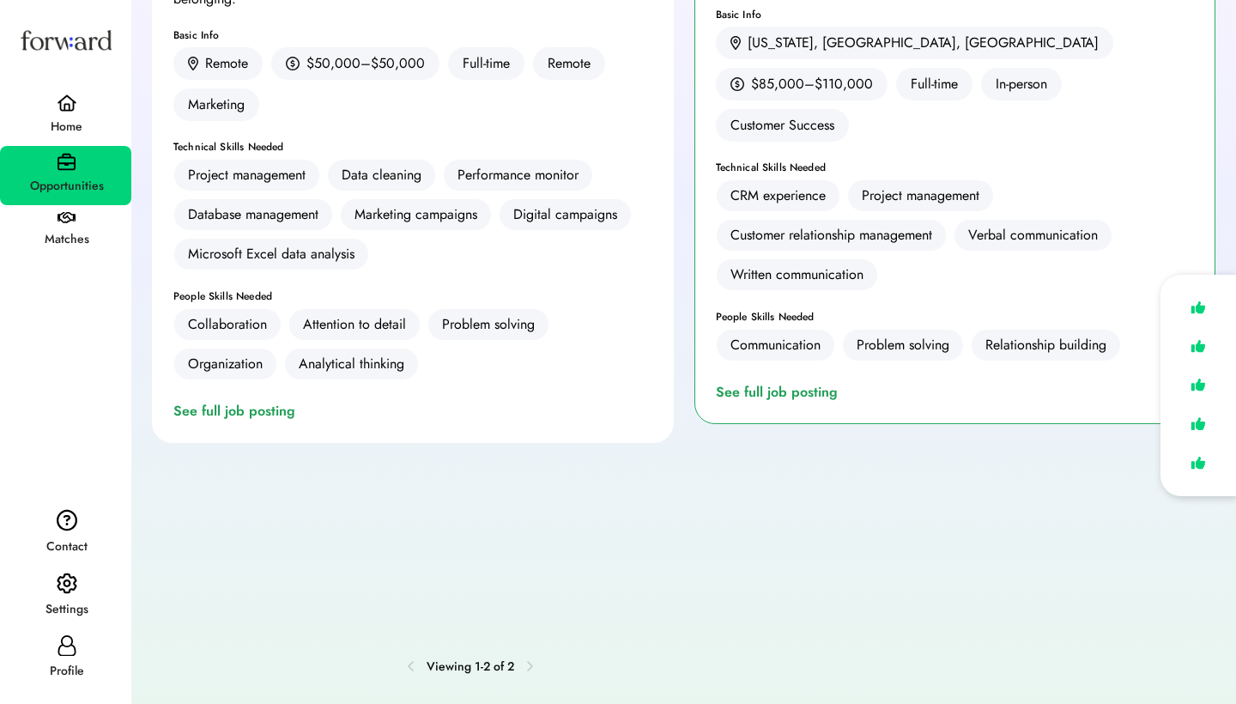  I want to click on img: Forward logo, so click(66, 39).